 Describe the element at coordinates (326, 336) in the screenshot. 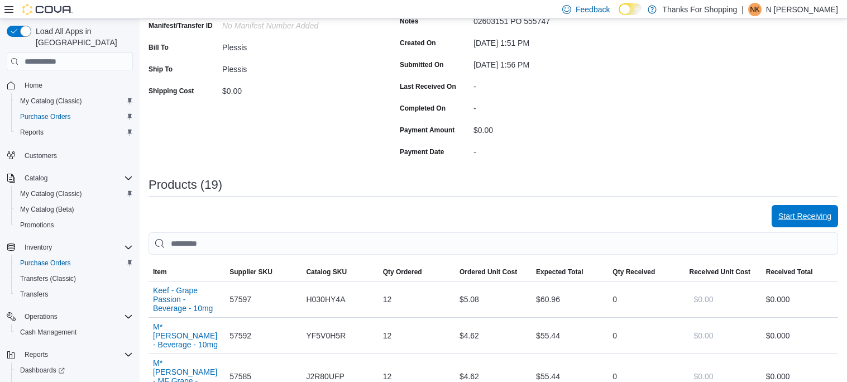

I see `span: YF5V0H5R` at that location.